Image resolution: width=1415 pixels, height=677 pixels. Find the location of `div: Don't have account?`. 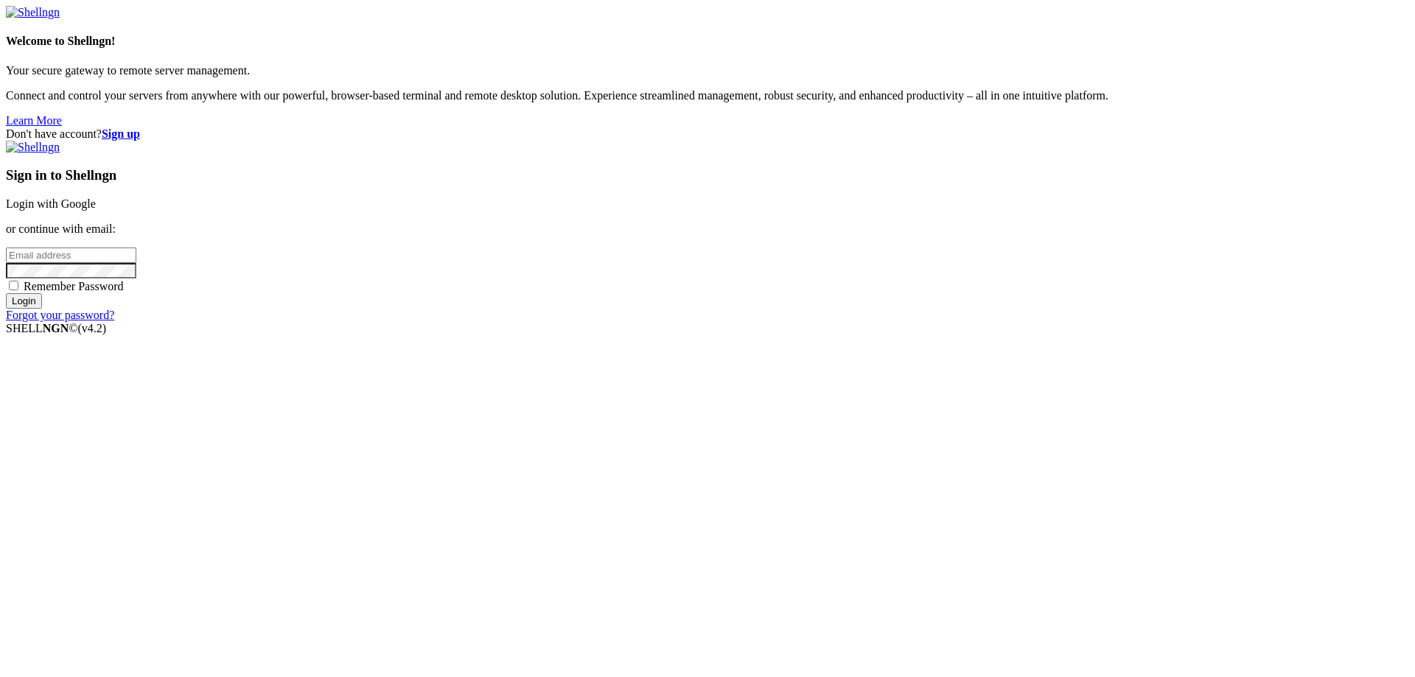

div: Don't have account? is located at coordinates (708, 134).